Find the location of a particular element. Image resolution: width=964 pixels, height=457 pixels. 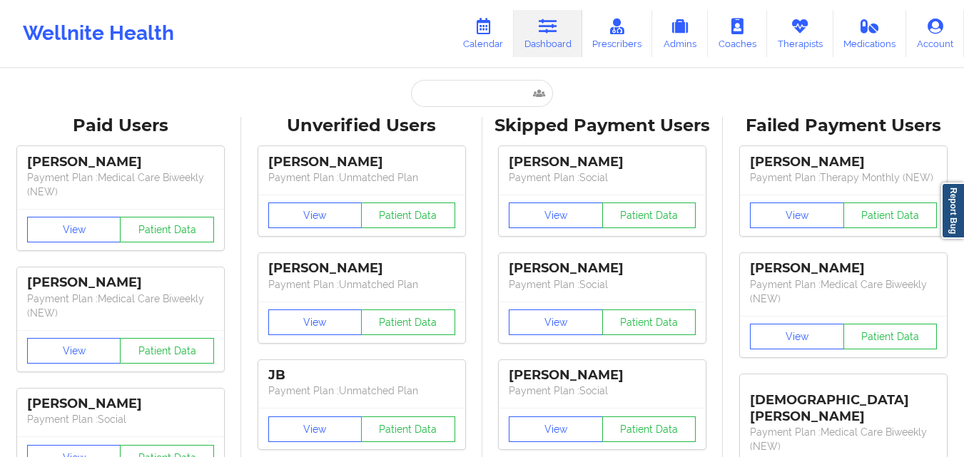

div: Failed Payment Users is located at coordinates (844, 126).